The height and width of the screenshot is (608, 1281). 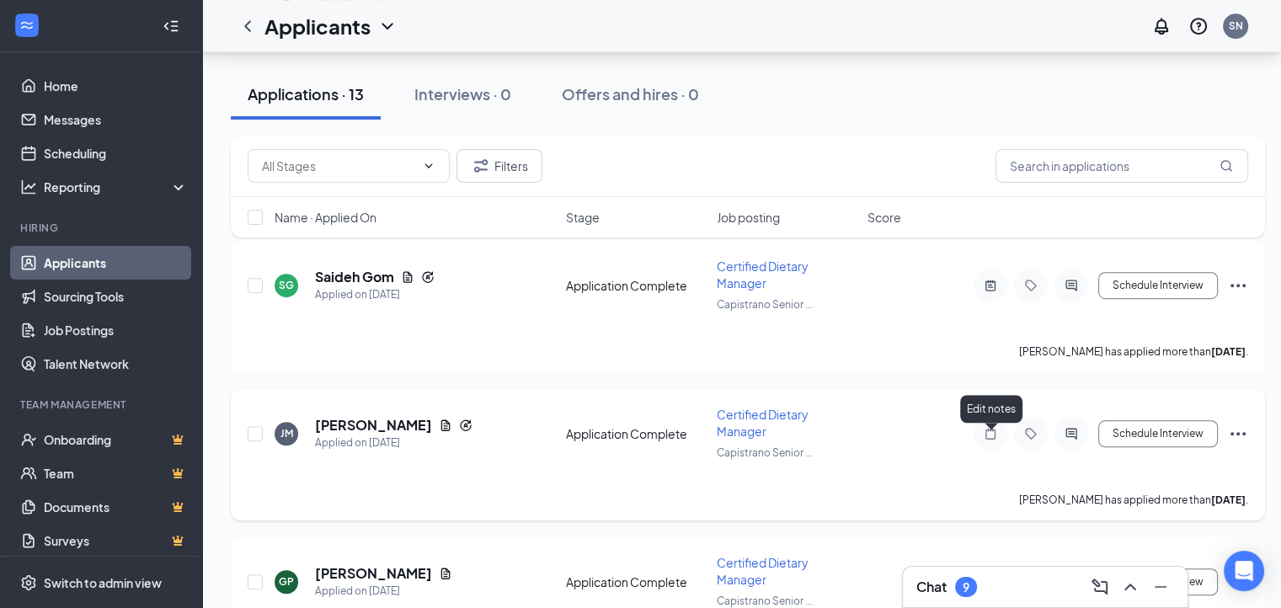 I want to click on a: Talent Network, so click(x=115, y=364).